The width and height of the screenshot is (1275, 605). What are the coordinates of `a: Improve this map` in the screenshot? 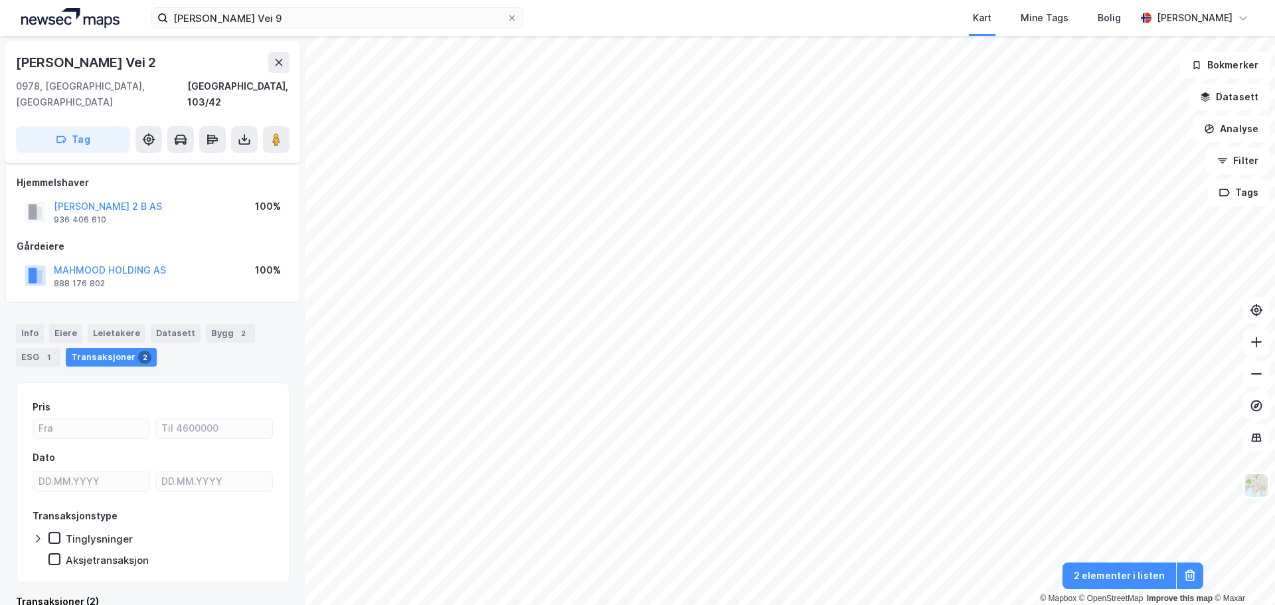 It's located at (1180, 598).